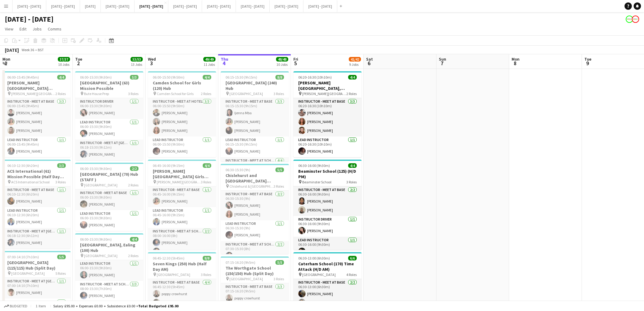 The width and height of the screenshot is (644, 311). What do you see at coordinates (54, 29) in the screenshot?
I see `a: Comms` at bounding box center [54, 29].